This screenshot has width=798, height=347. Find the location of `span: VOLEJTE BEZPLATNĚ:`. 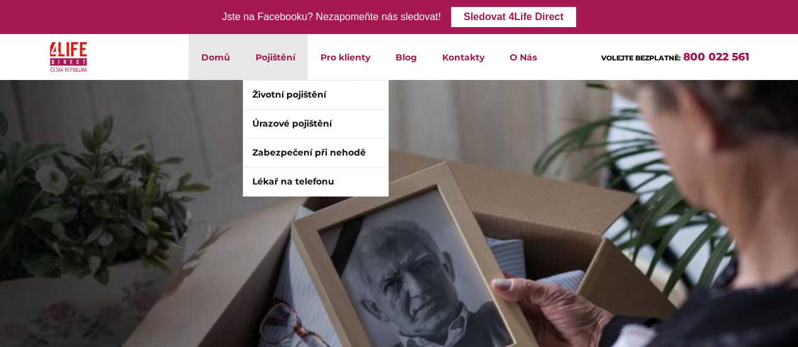

span: VOLEJTE BEZPLATNĚ: is located at coordinates (641, 58).